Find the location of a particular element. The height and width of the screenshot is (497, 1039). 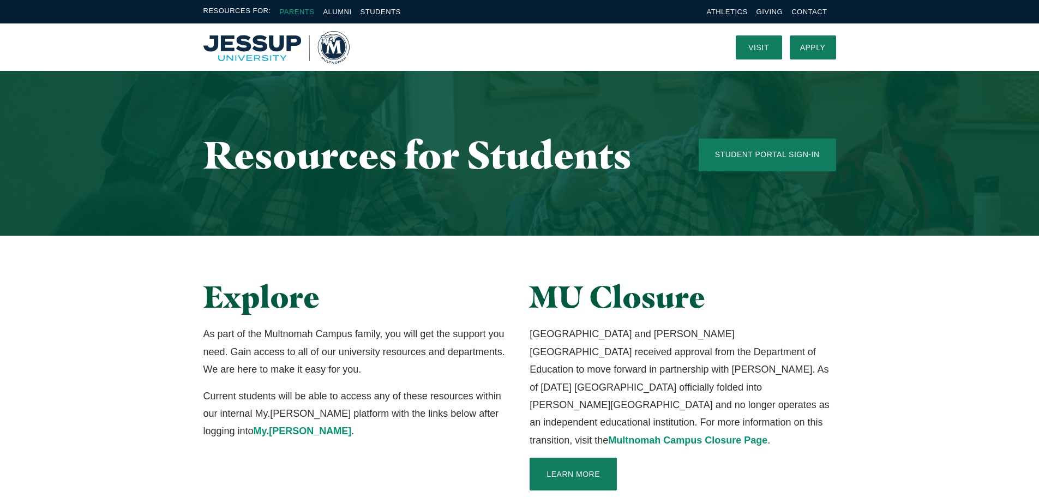

h2: Explore is located at coordinates (356, 297).